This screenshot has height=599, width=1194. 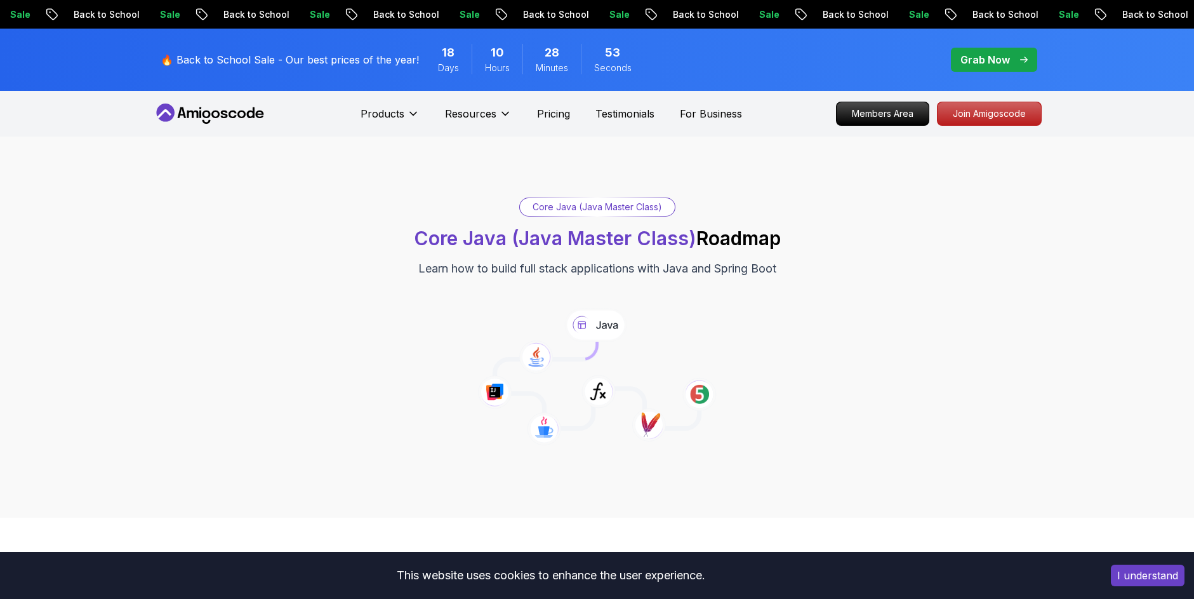 I want to click on button: Accept cookies, so click(x=1148, y=575).